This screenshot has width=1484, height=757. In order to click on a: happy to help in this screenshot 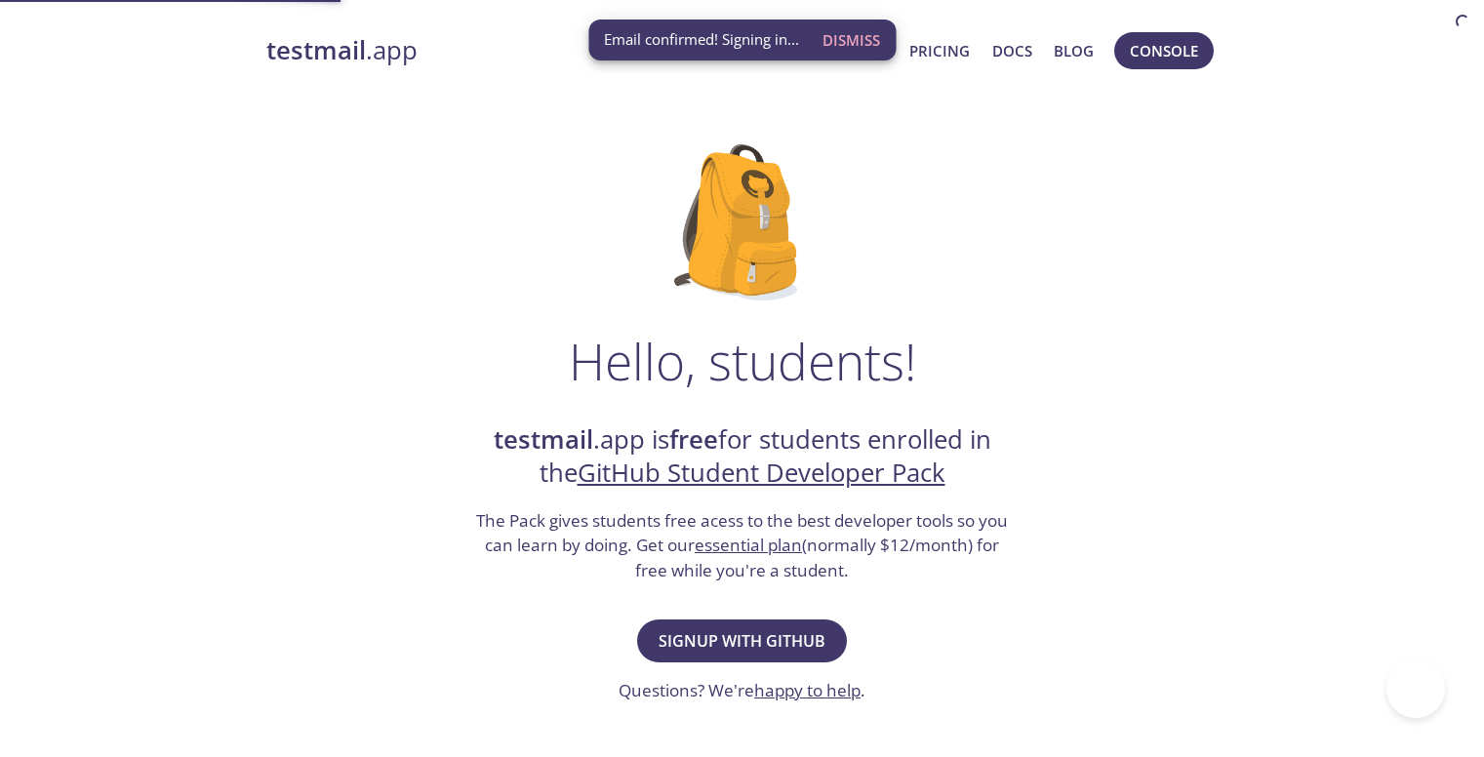, I will do `click(807, 690)`.